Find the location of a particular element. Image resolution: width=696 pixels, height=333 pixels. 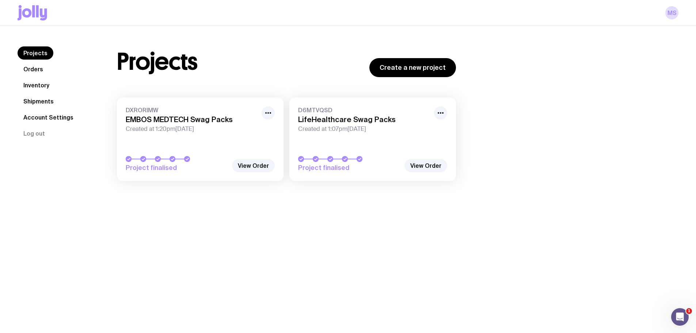

span: D6MTVQSD is located at coordinates (364, 110).